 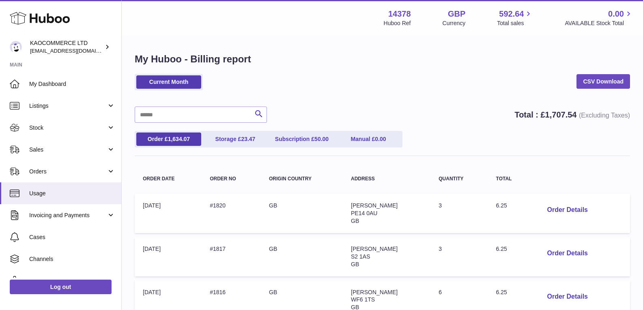 I want to click on th: Origin Country, so click(x=302, y=179).